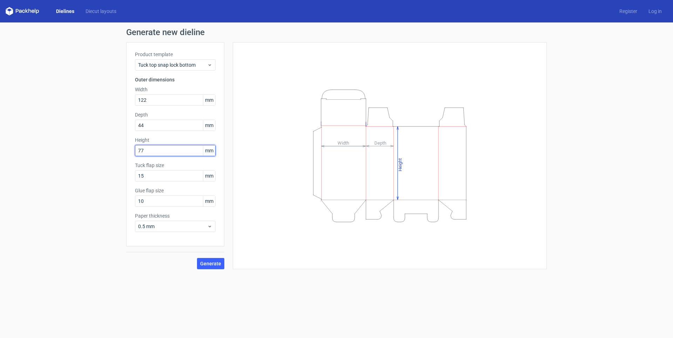 Image resolution: width=673 pixels, height=338 pixels. Describe the element at coordinates (175, 165) in the screenshot. I see `label: Tuck flap size` at that location.